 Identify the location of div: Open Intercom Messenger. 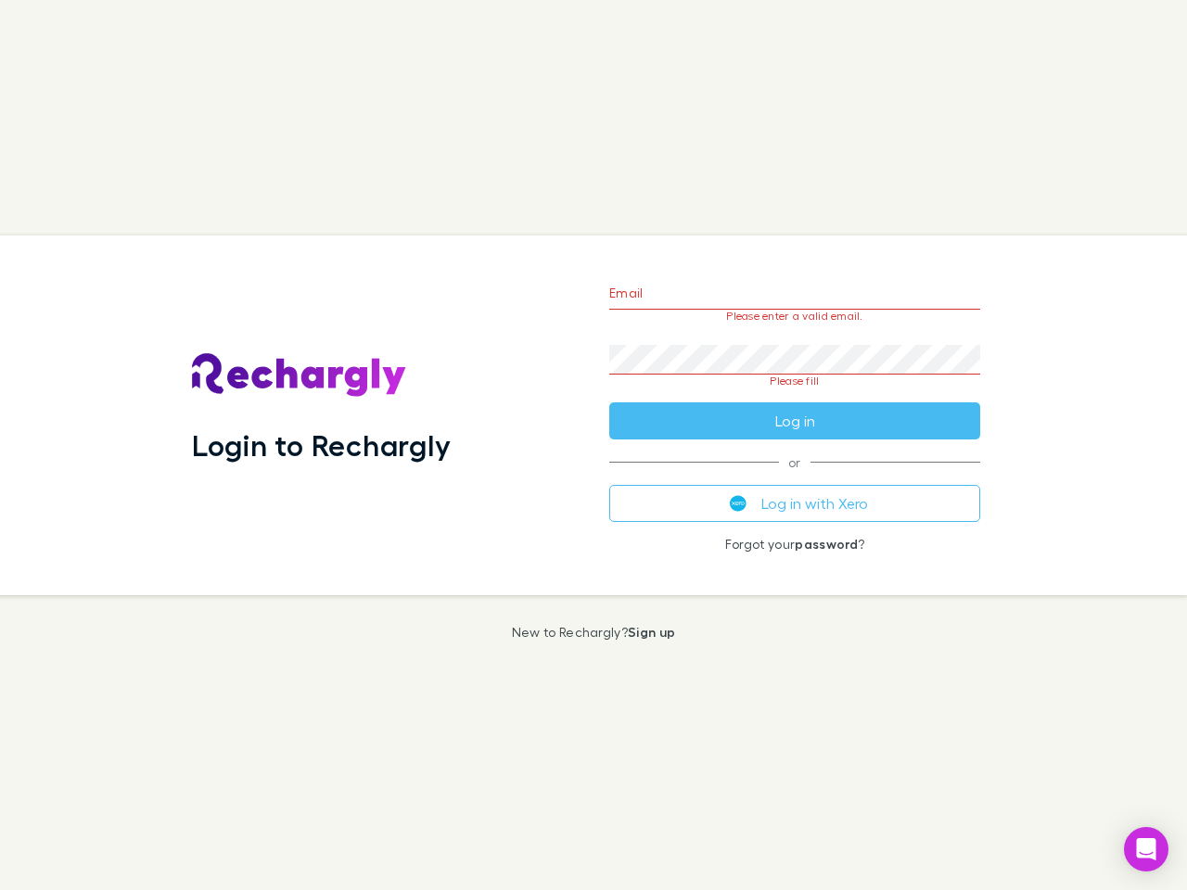
(1146, 850).